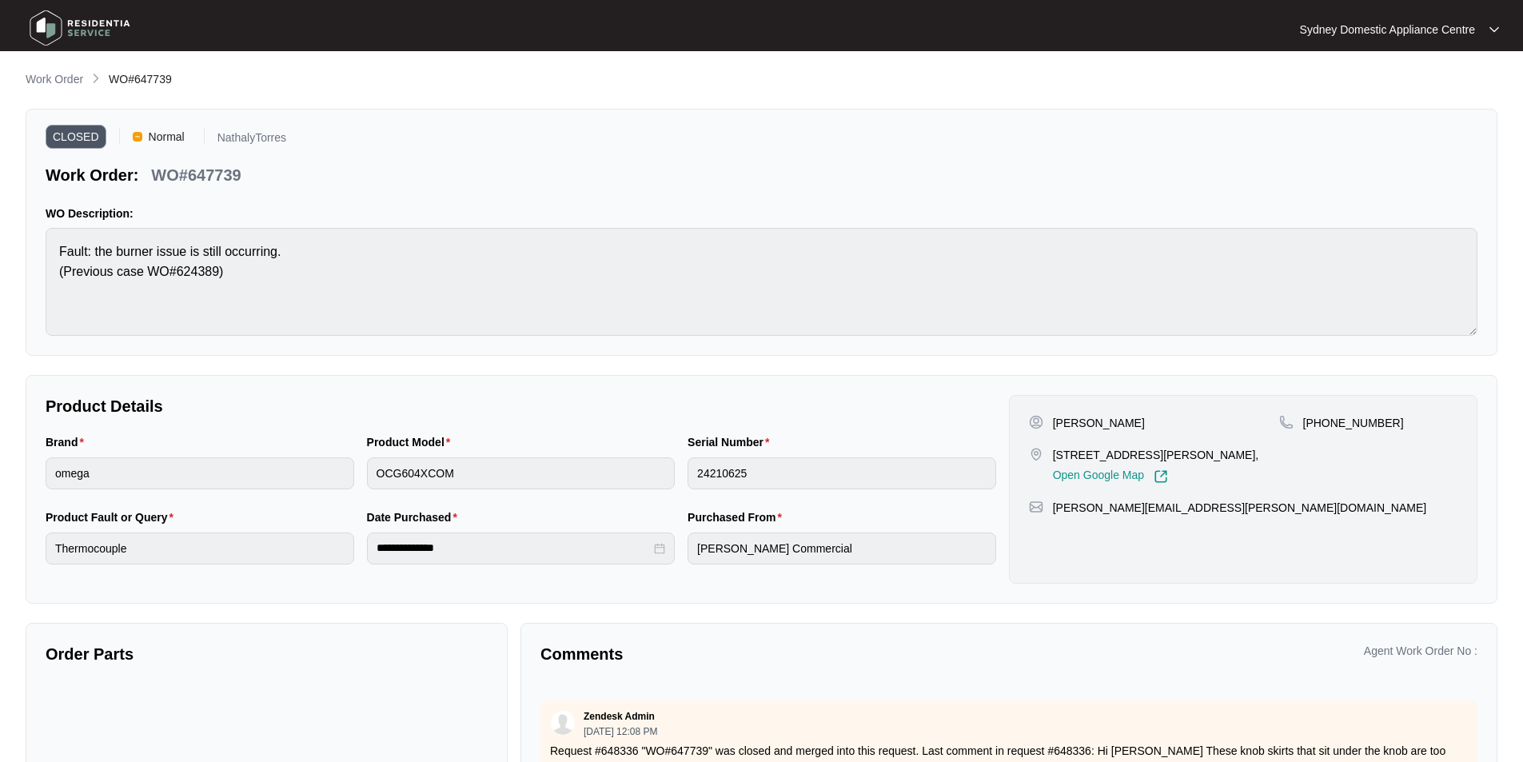 The image size is (1523, 762). I want to click on p: Zendesk Admin, so click(619, 716).